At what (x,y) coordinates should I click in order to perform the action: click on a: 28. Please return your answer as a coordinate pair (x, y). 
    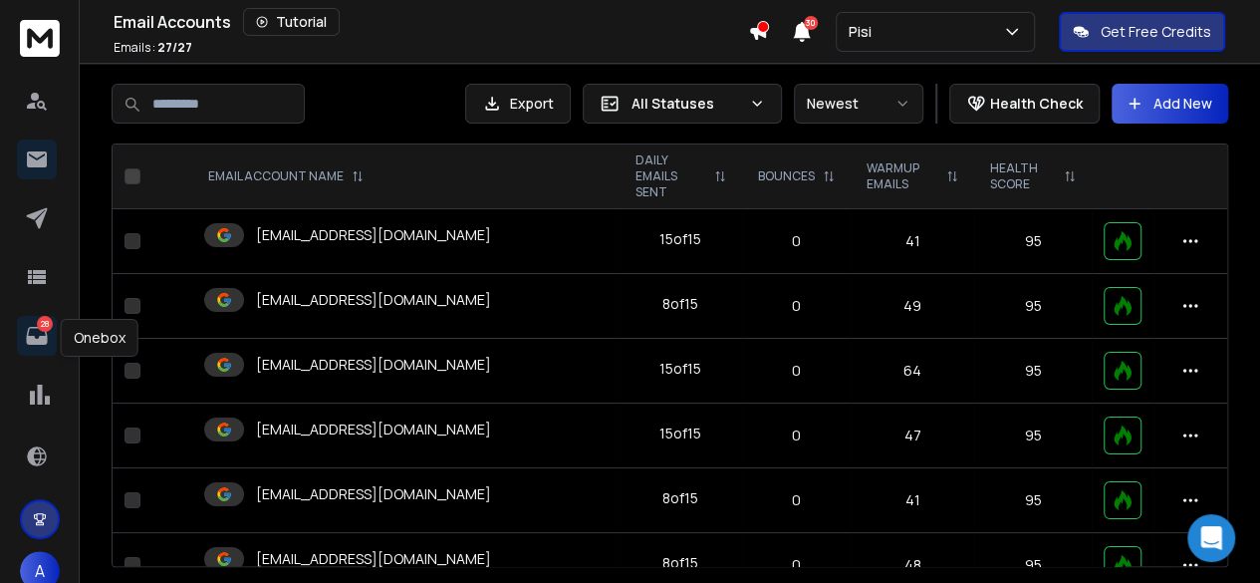
    Looking at the image, I should click on (37, 336).